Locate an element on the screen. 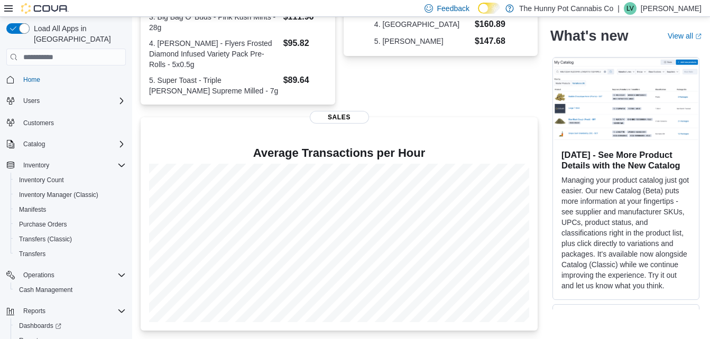  a: Transfers is located at coordinates (32, 254).